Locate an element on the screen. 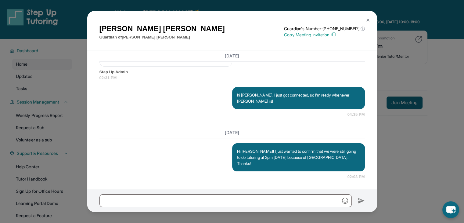 The height and width of the screenshot is (223, 464). span: 02:03 PM is located at coordinates (356, 177).